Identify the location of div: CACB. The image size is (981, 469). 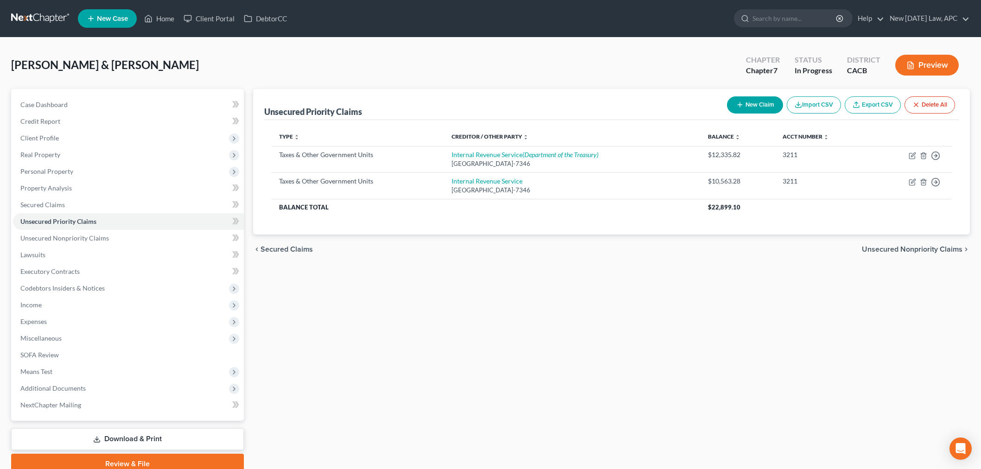
(864, 71).